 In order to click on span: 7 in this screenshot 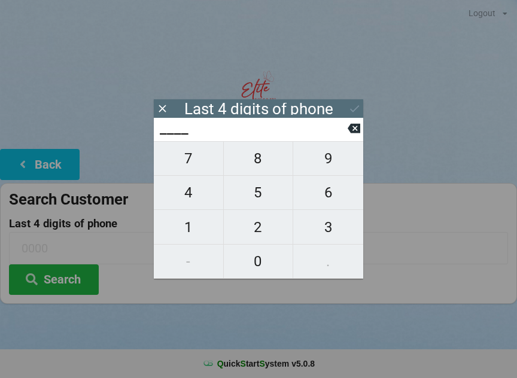, I will do `click(188, 158)`.